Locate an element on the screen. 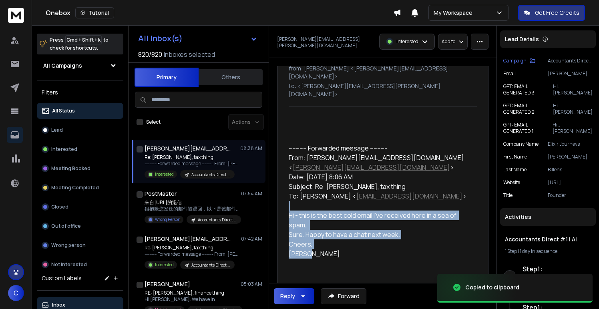 The image size is (599, 309). button: All Campaigns is located at coordinates (80, 66).